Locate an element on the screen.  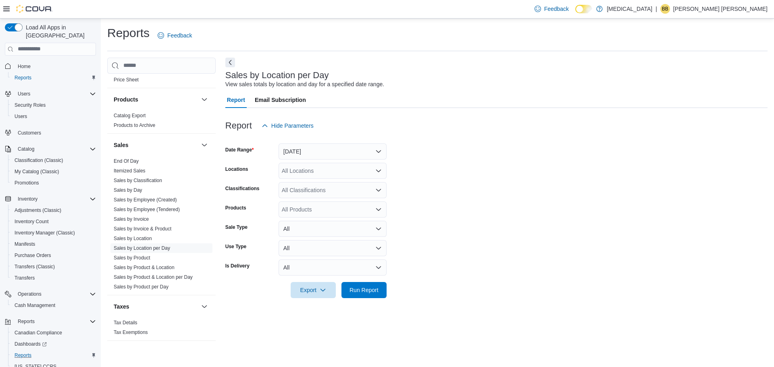
span: Adjustments (Classic) is located at coordinates (38, 211).